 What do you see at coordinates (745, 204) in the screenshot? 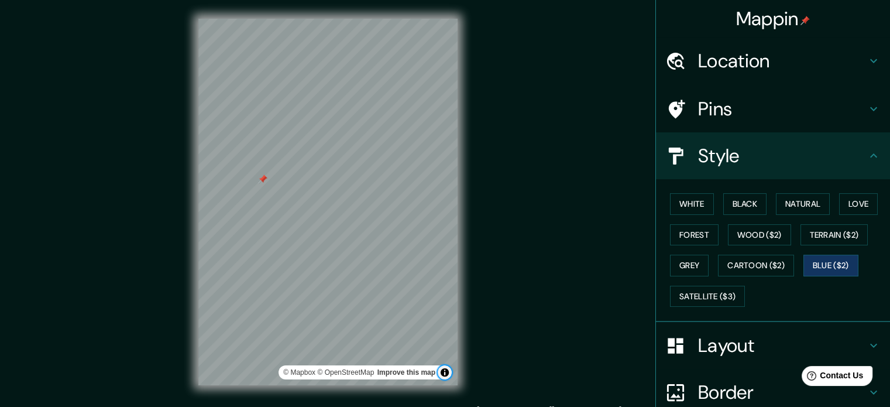
I see `button: Black` at bounding box center [745, 204].